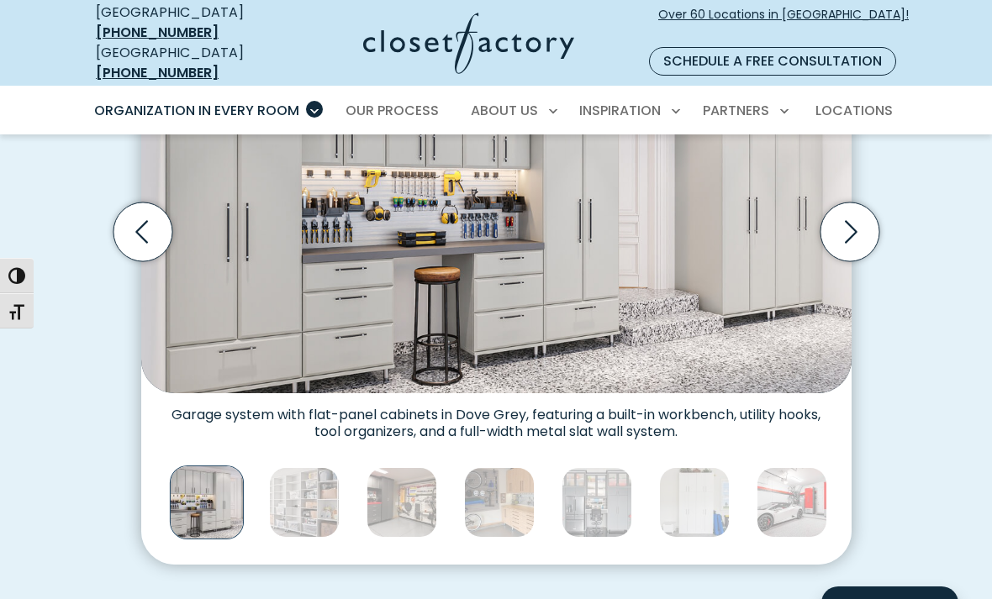  What do you see at coordinates (499, 503) in the screenshot?
I see `img: Warm wood-toned garage storage with bikes mounted on slat wall panels and cabinetry organizing he...` at bounding box center [499, 503].